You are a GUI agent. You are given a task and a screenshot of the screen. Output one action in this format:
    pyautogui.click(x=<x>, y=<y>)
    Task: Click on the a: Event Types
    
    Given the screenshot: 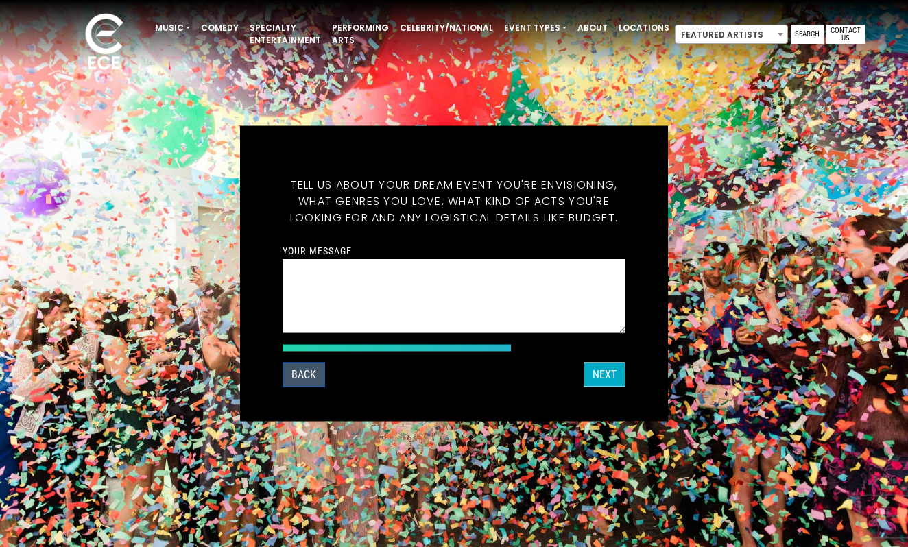 What is the action you would take?
    pyautogui.click(x=535, y=28)
    